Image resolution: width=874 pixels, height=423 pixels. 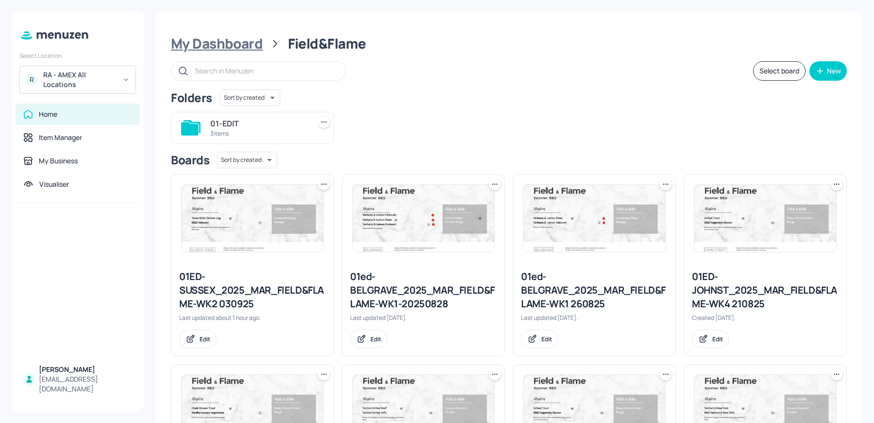 What do you see at coordinates (253, 290) in the screenshot?
I see `div: 01ED-SUSSEX_2025_MAR_FIELD&FLAME-WK2 030925` at bounding box center [253, 290].